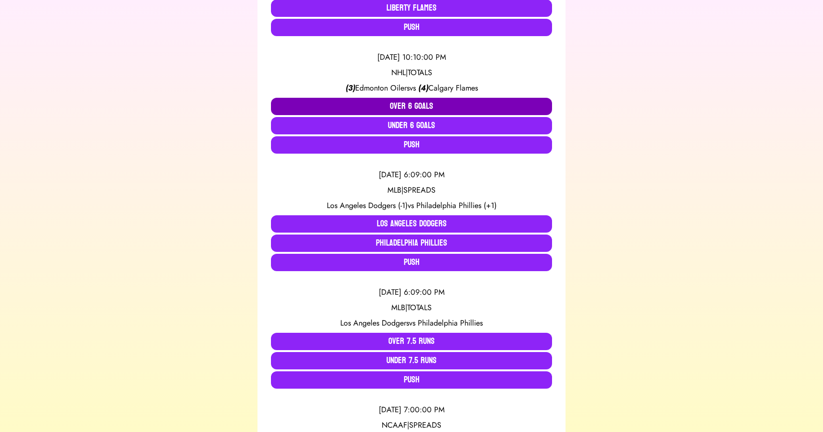 Image resolution: width=823 pixels, height=432 pixels. What do you see at coordinates (423, 88) in the screenshot?
I see `span: ( 4 )` at bounding box center [423, 88].